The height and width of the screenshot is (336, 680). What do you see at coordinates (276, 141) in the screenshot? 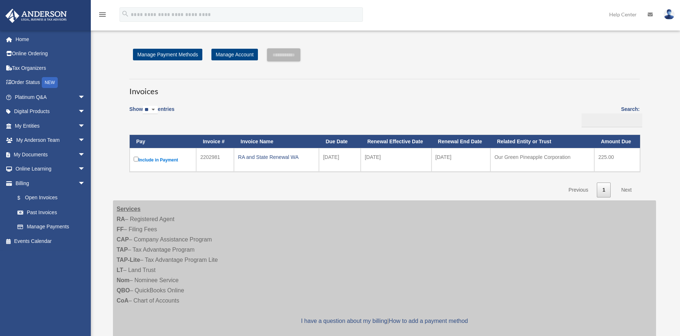
I see `th: Invoice Name: activate to sort column ascending` at bounding box center [276, 141].